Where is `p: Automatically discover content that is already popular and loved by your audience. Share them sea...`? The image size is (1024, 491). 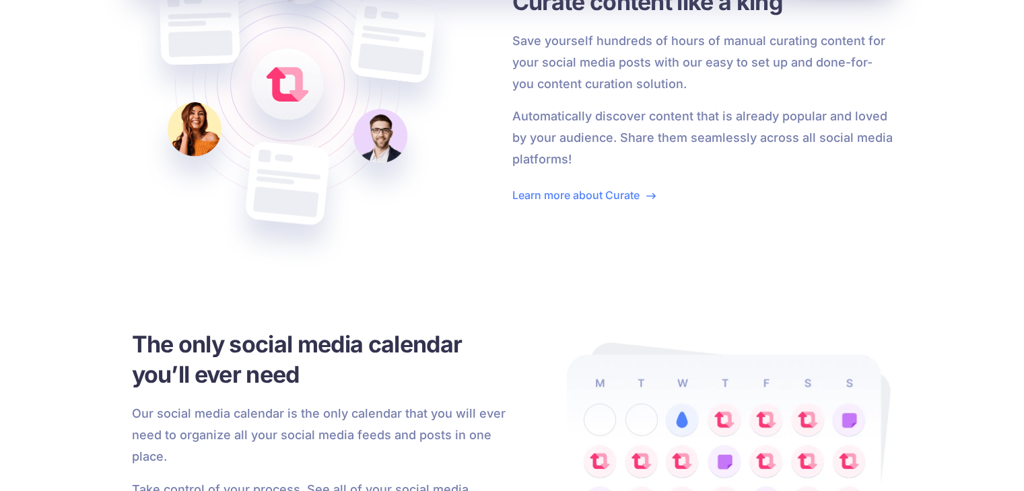
p: Automatically discover content that is already popular and loved by your audience. Share them sea... is located at coordinates (702, 138).